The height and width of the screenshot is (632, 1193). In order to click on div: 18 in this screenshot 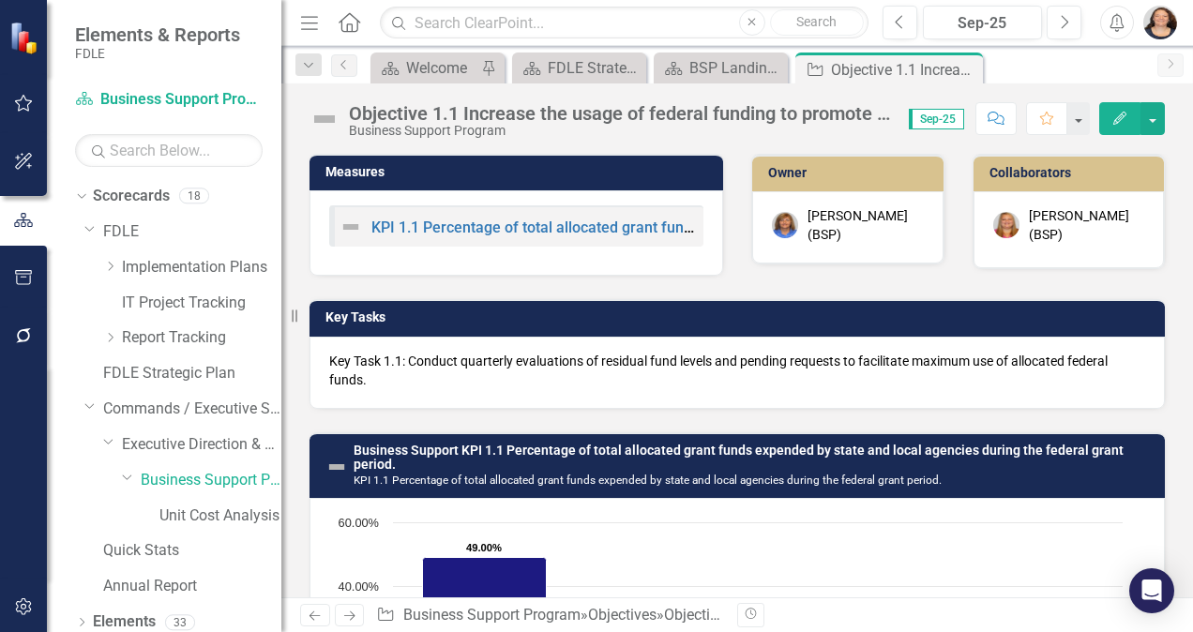, I will do `click(194, 196)`.